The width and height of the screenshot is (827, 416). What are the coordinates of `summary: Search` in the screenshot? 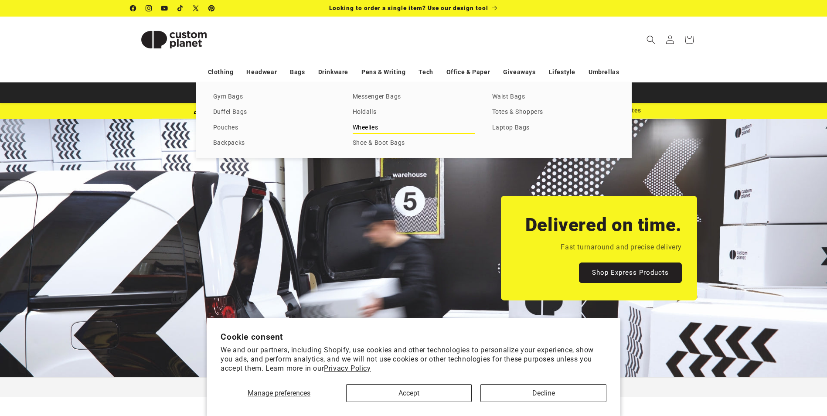 It's located at (651, 40).